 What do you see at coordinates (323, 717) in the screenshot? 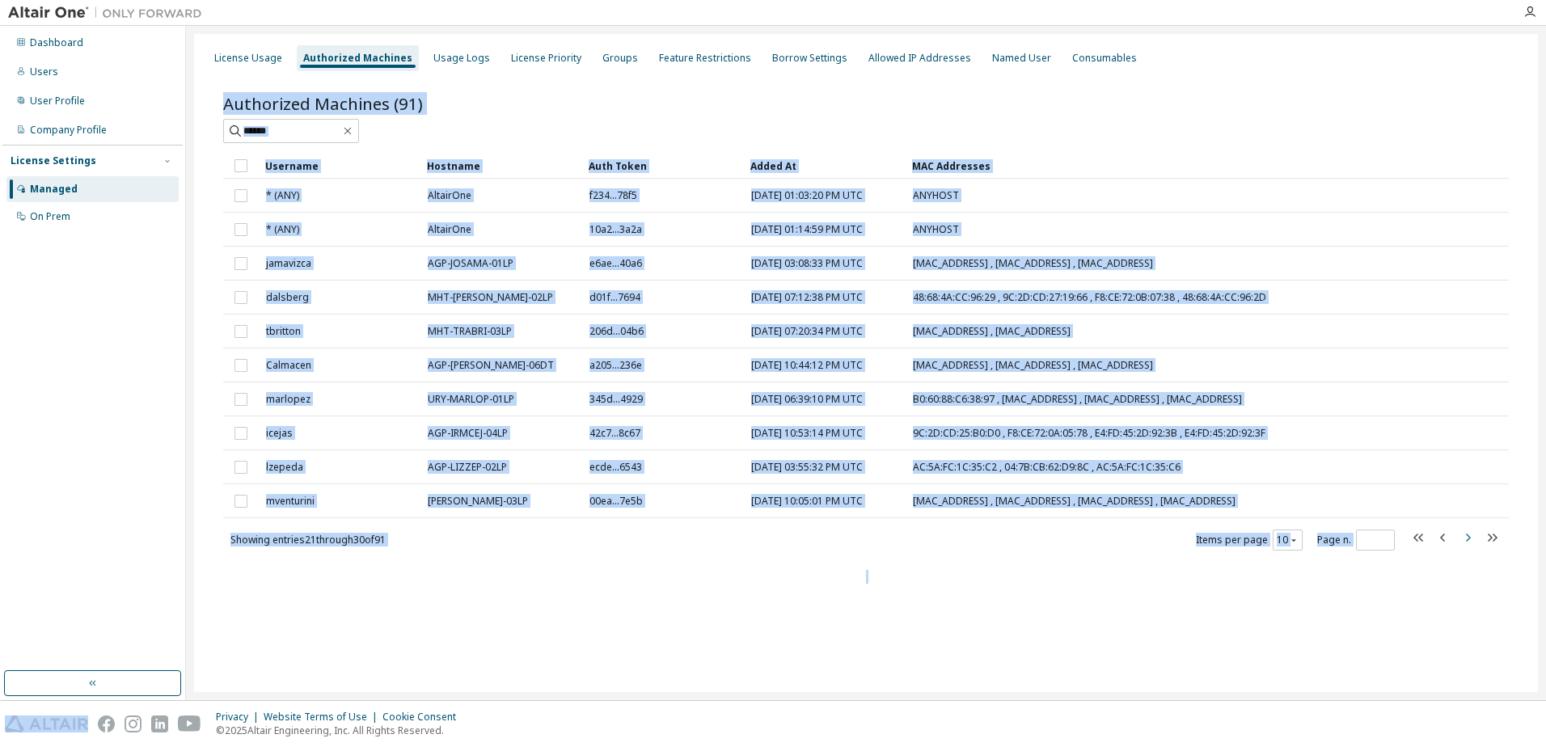
I see `div: Website Terms of Use` at bounding box center [323, 717].